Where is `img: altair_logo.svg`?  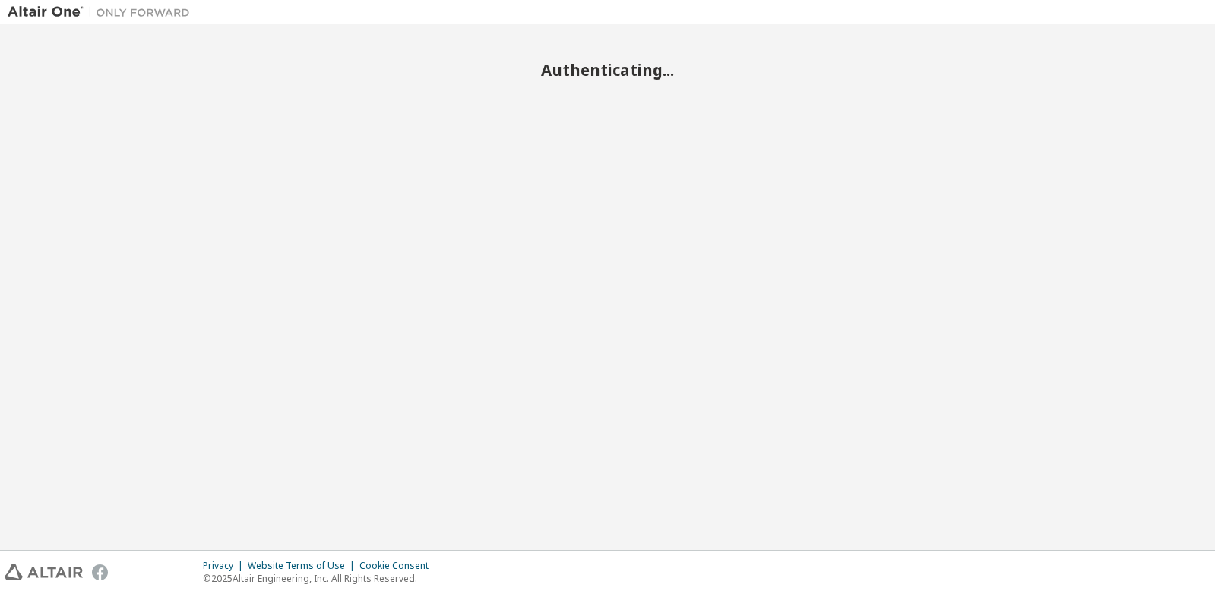 img: altair_logo.svg is located at coordinates (43, 572).